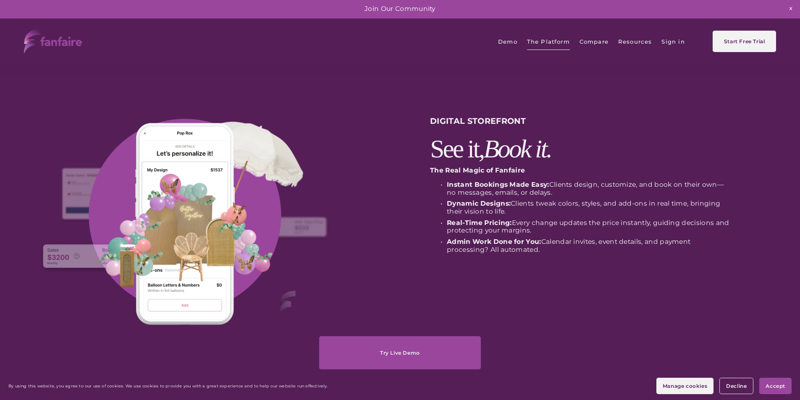 The width and height of the screenshot is (800, 400). What do you see at coordinates (478, 121) in the screenshot?
I see `strong: DIGITAL STOREFRONT` at bounding box center [478, 121].